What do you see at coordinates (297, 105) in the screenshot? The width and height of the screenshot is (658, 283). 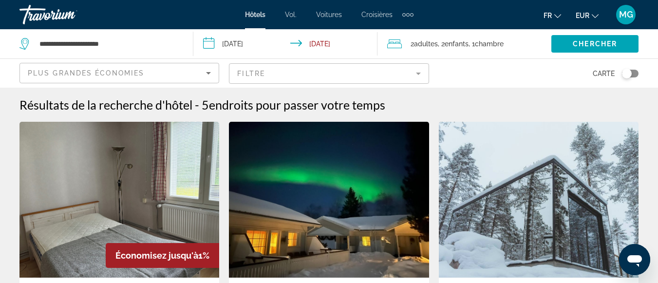 I see `span: endroits pour passer votre temps` at bounding box center [297, 105].